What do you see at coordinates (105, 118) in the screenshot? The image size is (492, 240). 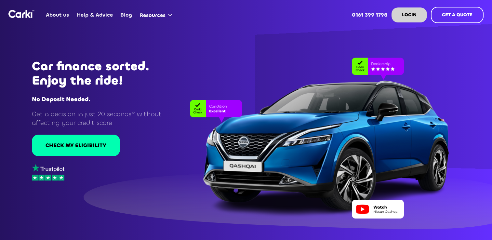 I see `p: Get a decision in just 20 seconds* without affecting your credit score` at bounding box center [105, 118].